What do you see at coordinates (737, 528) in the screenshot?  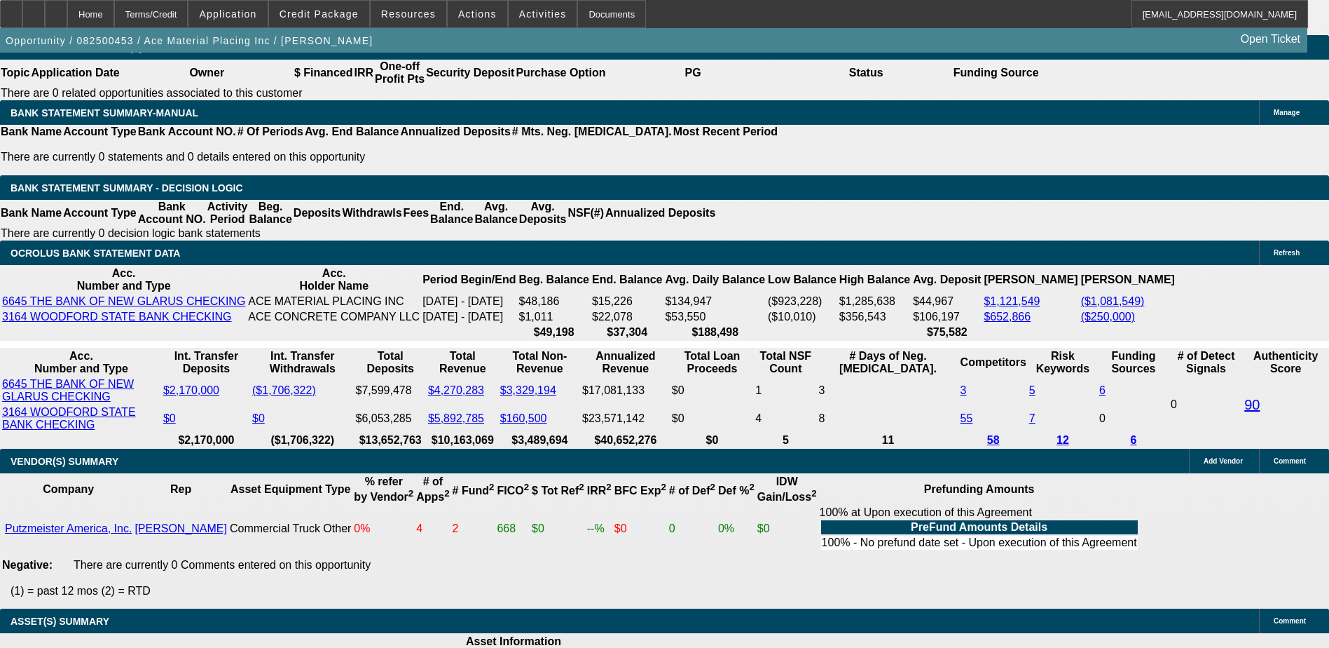 I see `td: 0%` at bounding box center [737, 528].